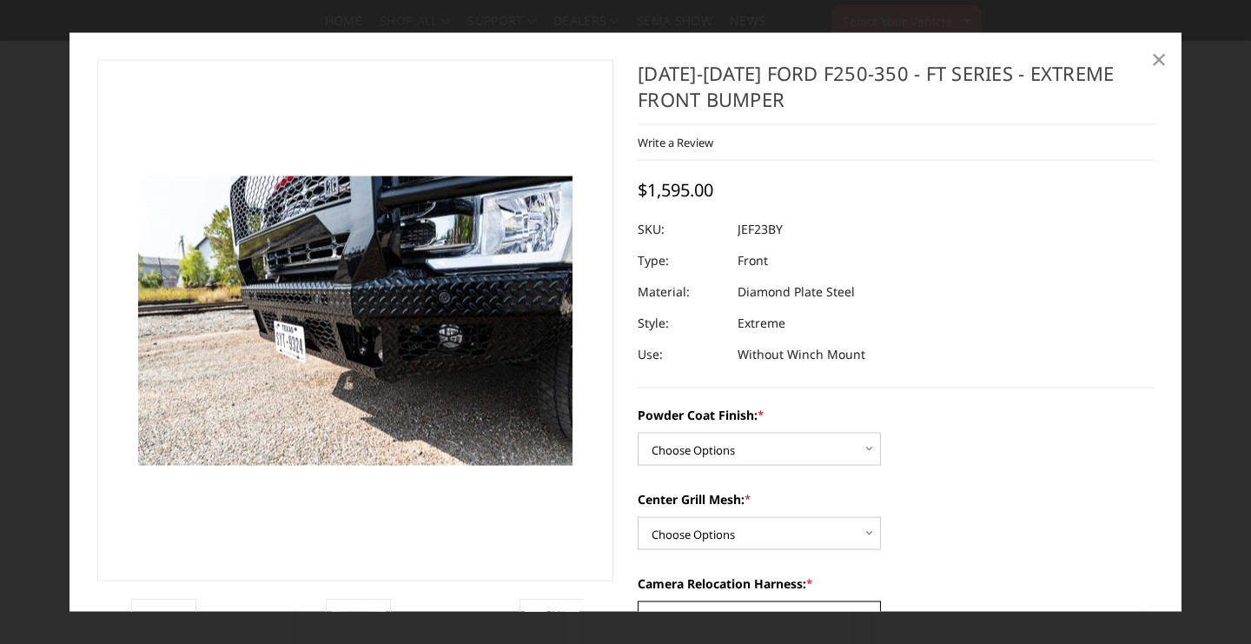 Image resolution: width=1251 pixels, height=644 pixels. Describe the element at coordinates (752, 260) in the screenshot. I see `dd: Front` at that location.